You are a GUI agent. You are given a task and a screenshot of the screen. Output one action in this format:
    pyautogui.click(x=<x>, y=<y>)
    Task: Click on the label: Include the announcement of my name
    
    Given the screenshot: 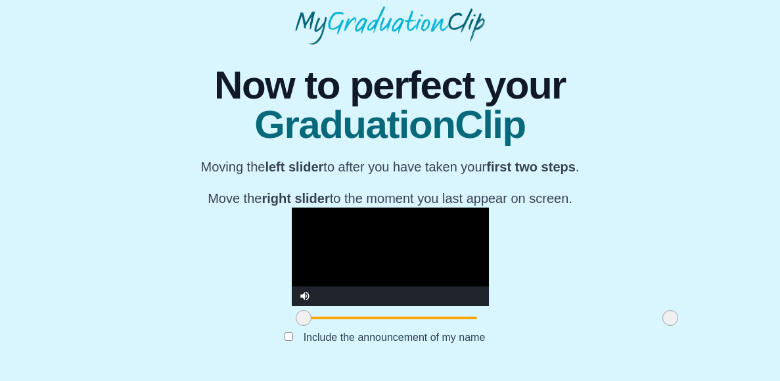 What is the action you would take?
    pyautogui.click(x=394, y=337)
    